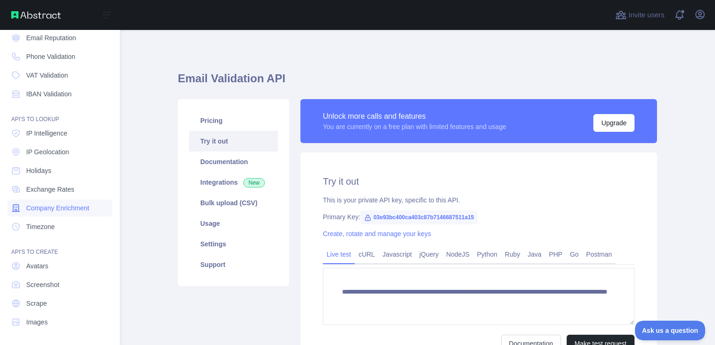 This screenshot has width=715, height=345. What do you see at coordinates (614, 123) in the screenshot?
I see `button: Upgrade` at bounding box center [614, 123].